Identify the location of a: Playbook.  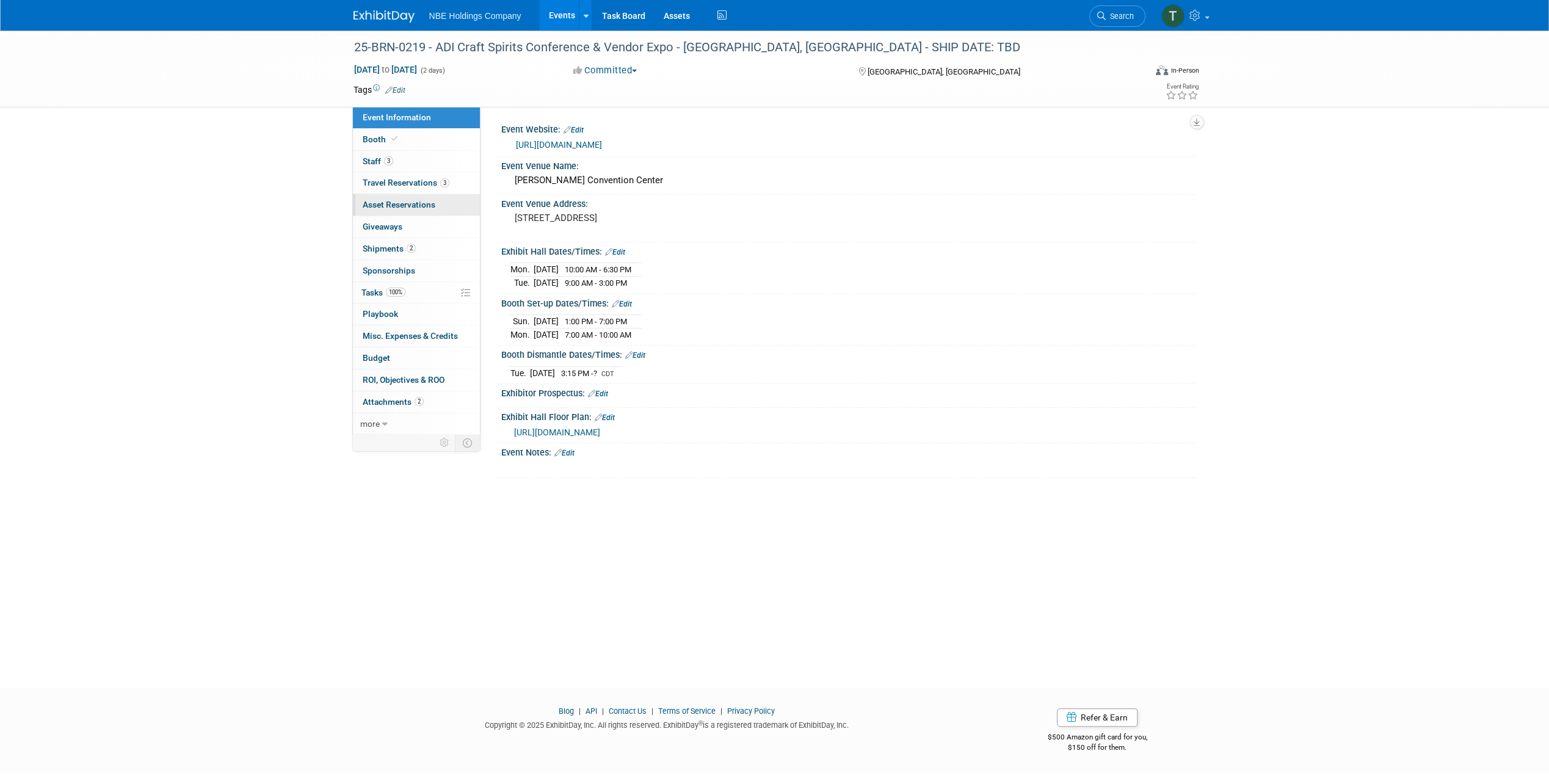
(416, 314).